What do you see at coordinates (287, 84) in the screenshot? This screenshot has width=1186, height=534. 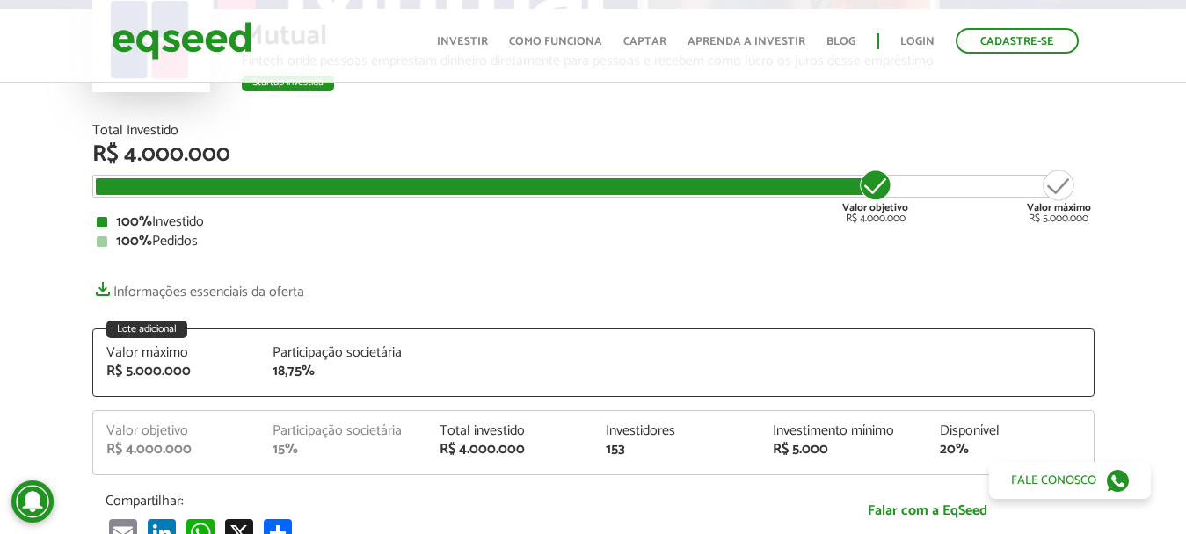 I see `div: Startup investida` at bounding box center [287, 84].